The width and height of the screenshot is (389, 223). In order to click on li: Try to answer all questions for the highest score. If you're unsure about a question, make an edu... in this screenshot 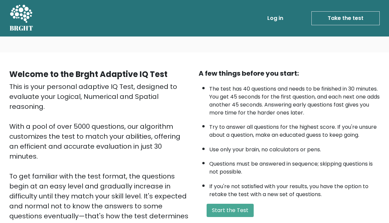, I will do `click(295, 129)`.